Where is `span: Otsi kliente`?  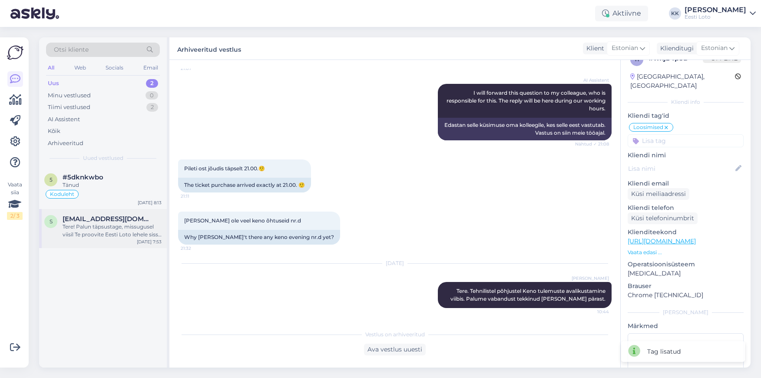 span: Otsi kliente is located at coordinates (71, 50).